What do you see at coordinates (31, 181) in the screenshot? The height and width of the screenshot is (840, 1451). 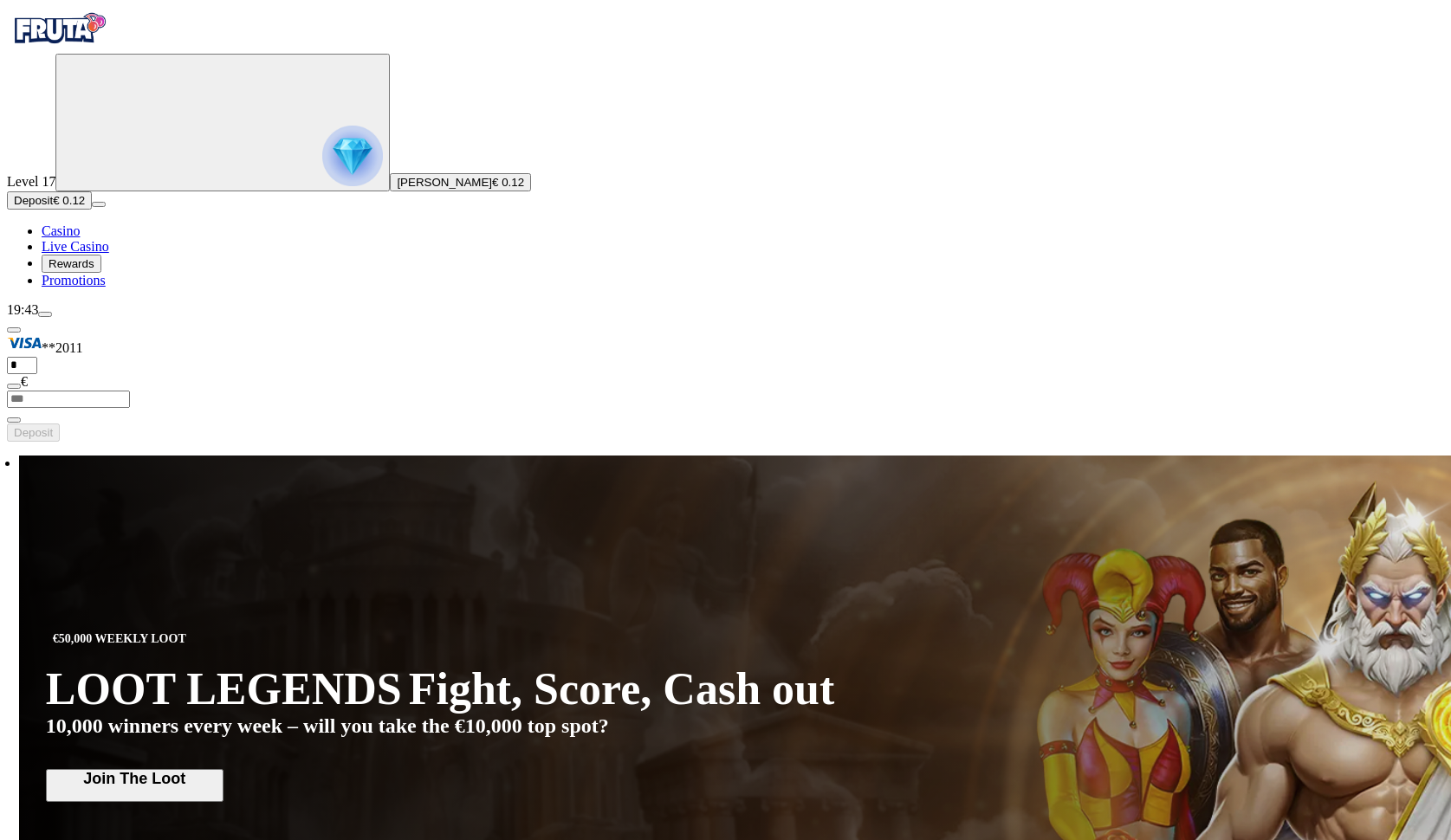 I see `span: Level 17` at bounding box center [31, 181].